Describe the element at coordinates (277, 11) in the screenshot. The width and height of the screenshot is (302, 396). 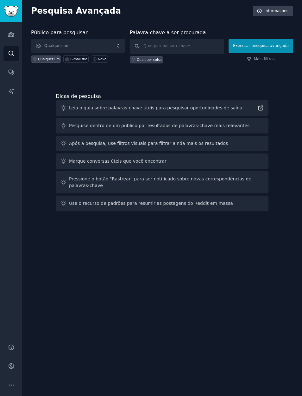
I see `font: Informações` at that location.